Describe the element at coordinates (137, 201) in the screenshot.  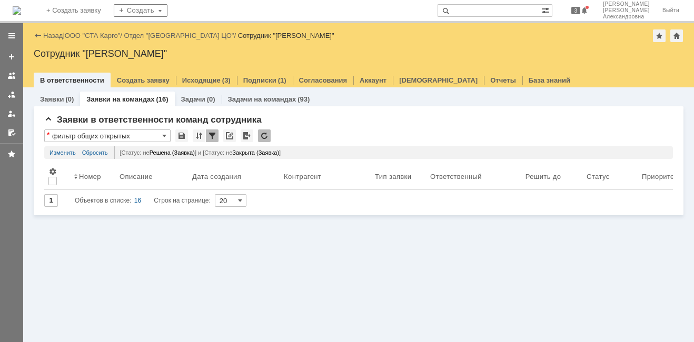
I see `div: 16` at that location.